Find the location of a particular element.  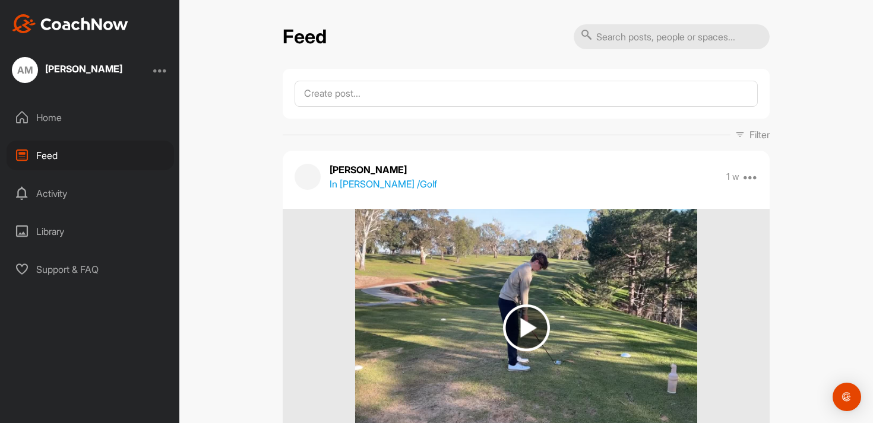

div: Open Intercom Messenger is located at coordinates (846, 397).